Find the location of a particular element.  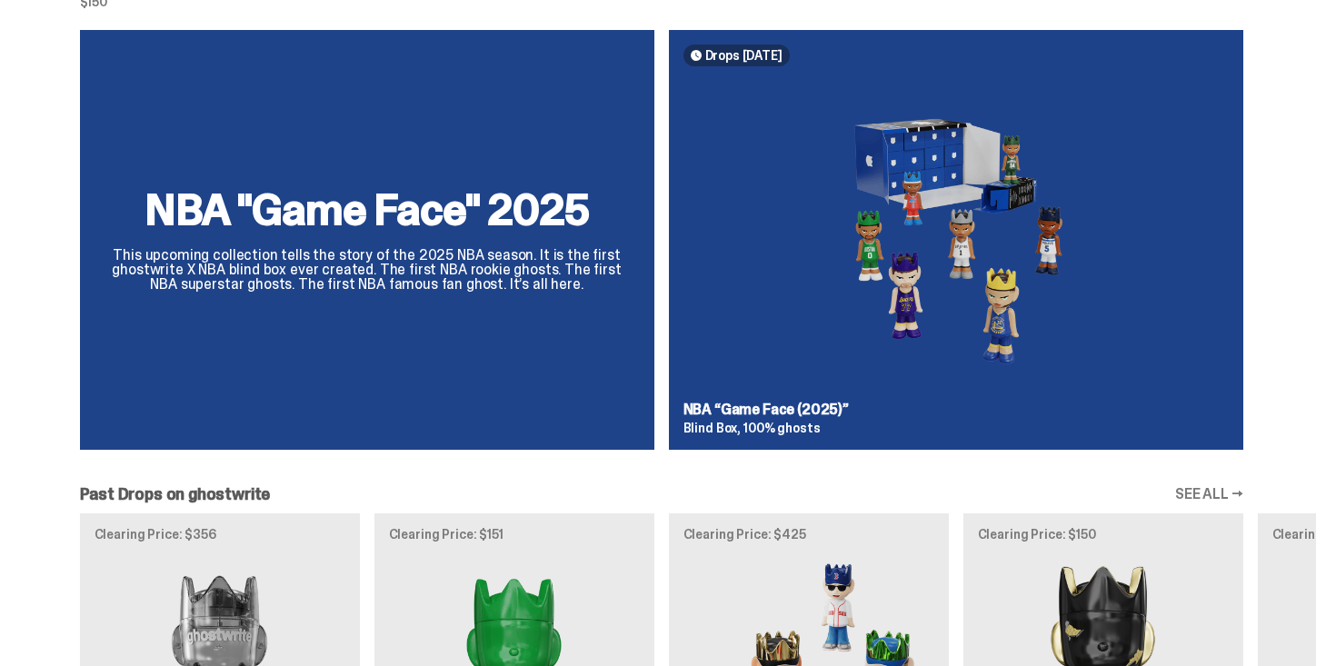

p: This upcoming collection tells the story of the 2025 NBA season. It is the first ghostwrite X NBA... is located at coordinates (367, 270).